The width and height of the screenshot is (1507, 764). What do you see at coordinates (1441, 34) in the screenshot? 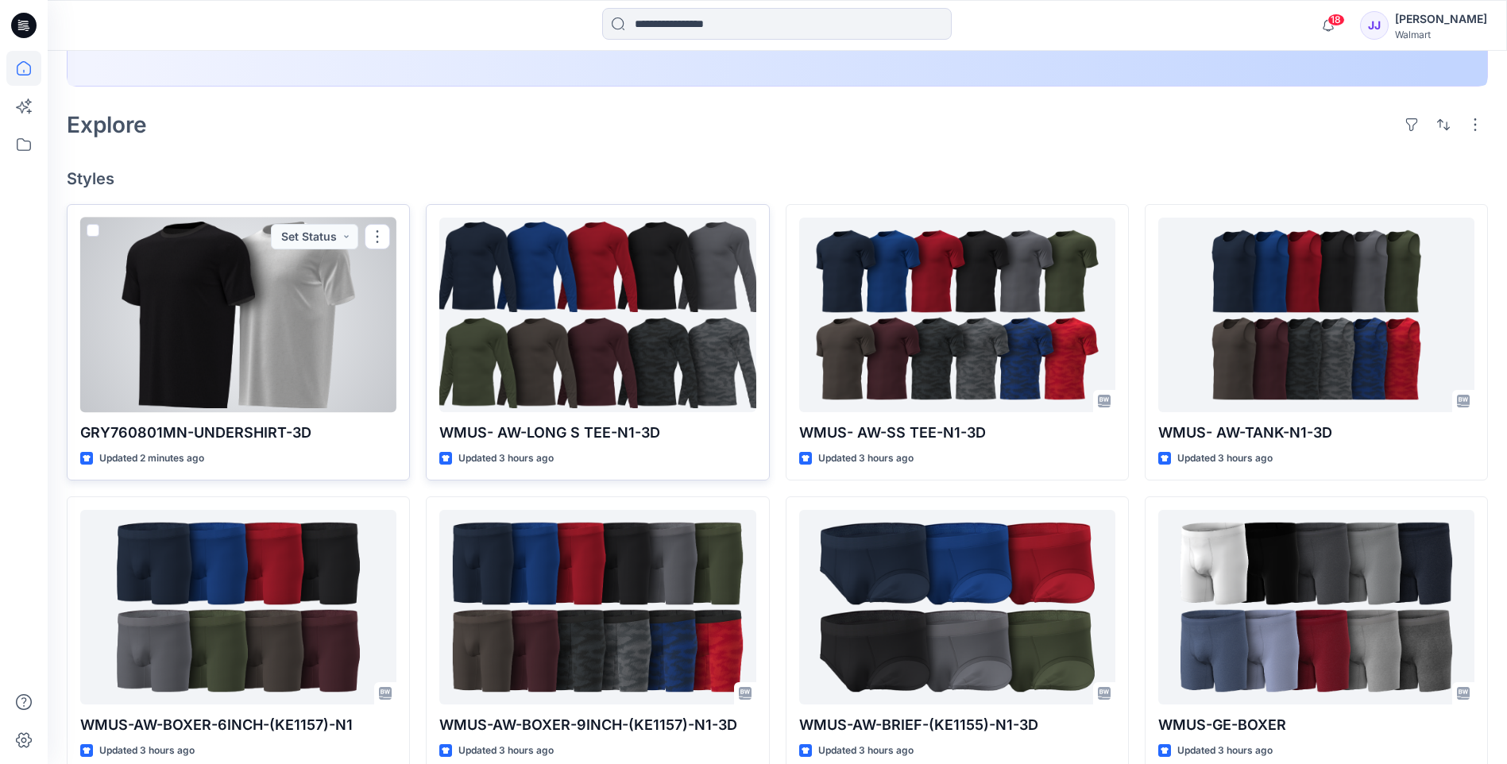
I see `div: Walmart` at bounding box center [1441, 34].